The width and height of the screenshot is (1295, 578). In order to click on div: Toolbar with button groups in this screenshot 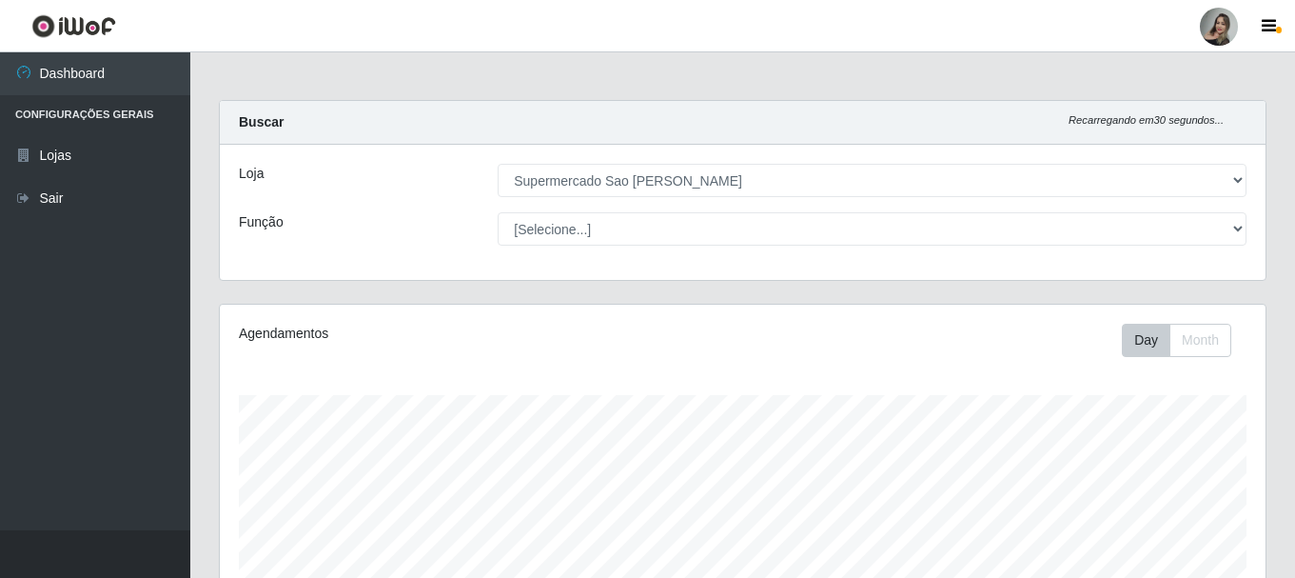, I will do `click(1184, 340)`.